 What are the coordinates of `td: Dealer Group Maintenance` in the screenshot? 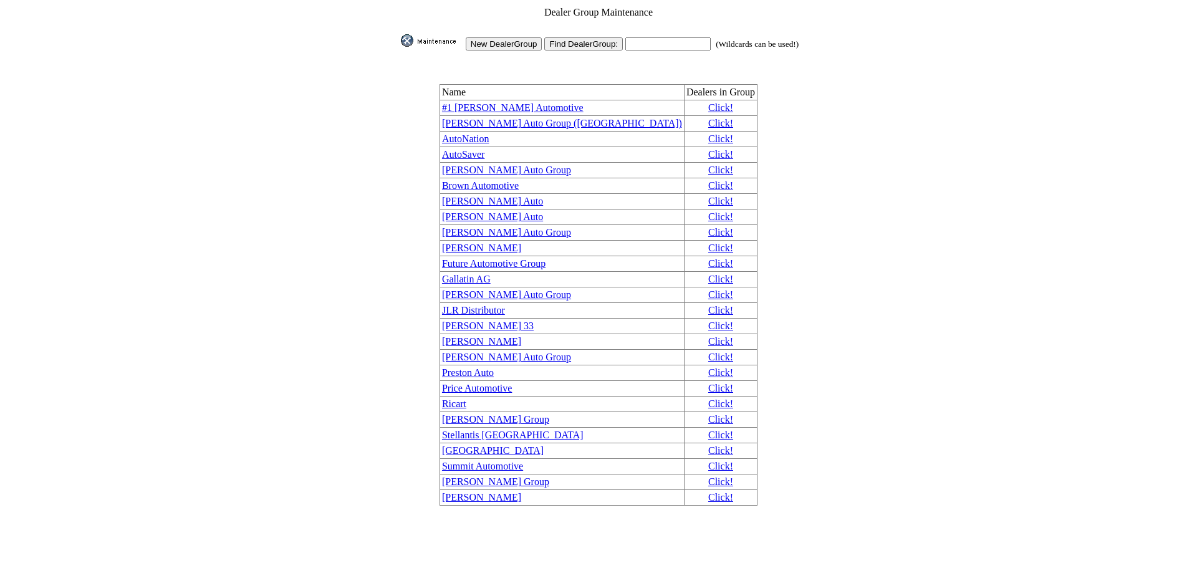 It's located at (598, 12).